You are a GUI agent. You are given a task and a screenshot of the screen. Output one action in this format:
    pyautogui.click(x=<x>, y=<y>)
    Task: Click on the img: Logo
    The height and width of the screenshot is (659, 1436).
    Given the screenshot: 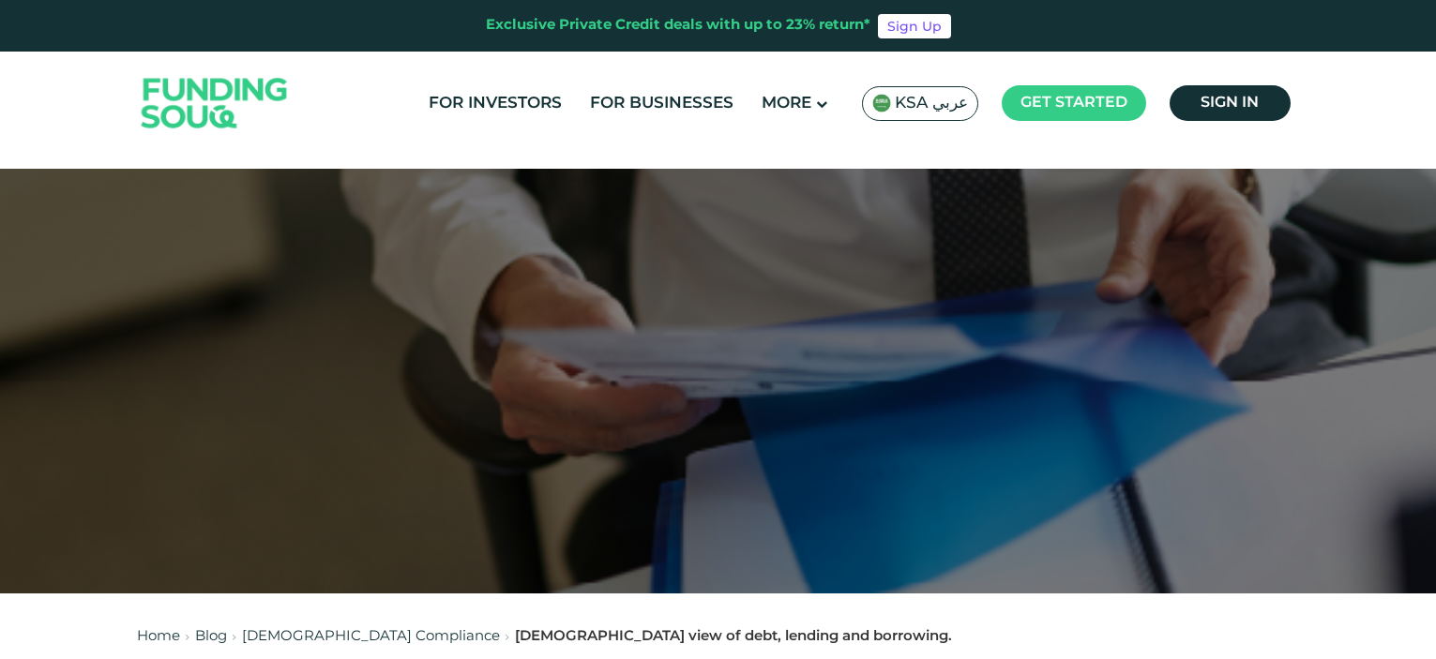 What is the action you would take?
    pyautogui.click(x=215, y=103)
    